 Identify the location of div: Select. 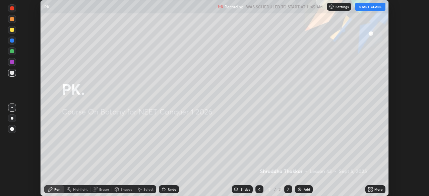
(148, 189).